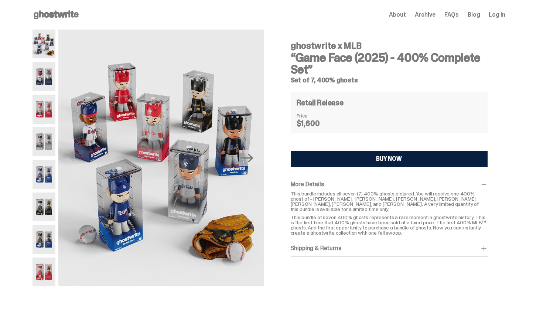  I want to click on a: FAQs, so click(451, 15).